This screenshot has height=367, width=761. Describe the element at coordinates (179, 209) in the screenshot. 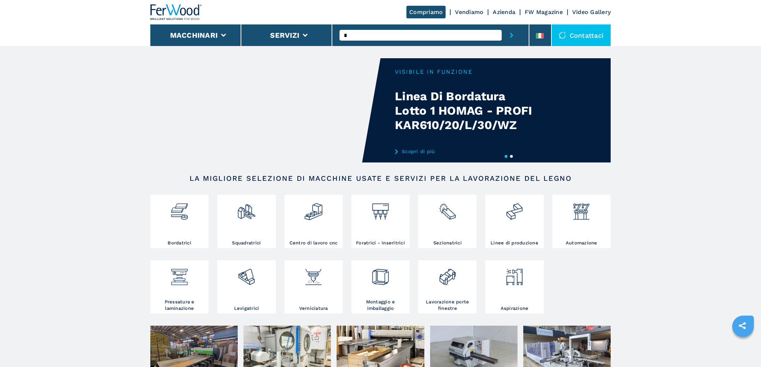

I see `img: bordatrici_1.png` at that location.